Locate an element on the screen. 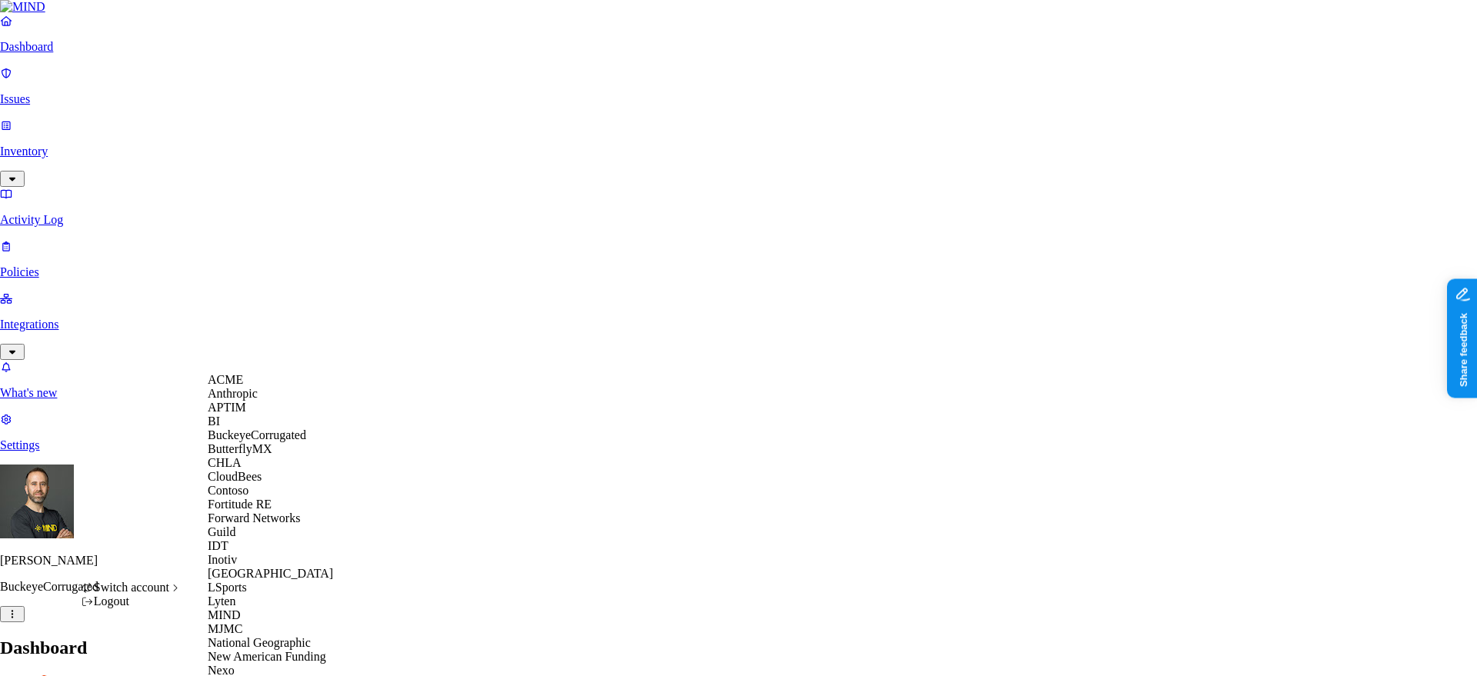 The width and height of the screenshot is (1477, 676). span: BuckeyeCorrugated is located at coordinates (257, 435).